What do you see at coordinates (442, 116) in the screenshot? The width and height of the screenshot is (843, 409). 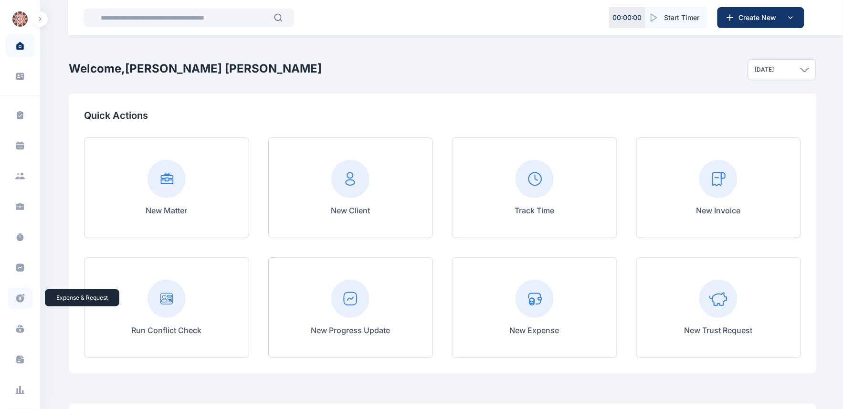 I see `p: Quick Actions` at bounding box center [442, 116].